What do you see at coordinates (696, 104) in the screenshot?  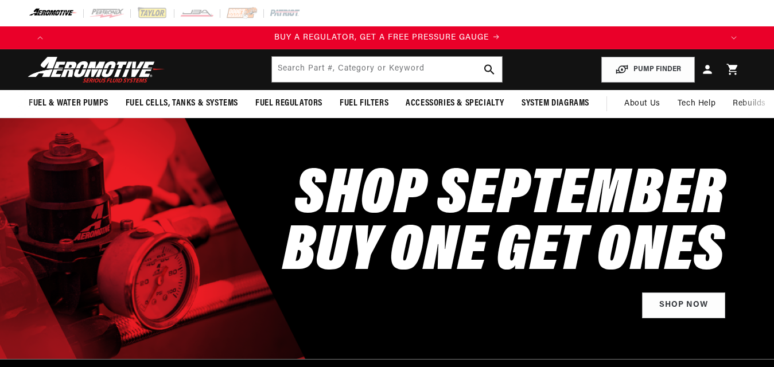 I see `summary: Tech Help` at bounding box center [696, 104].